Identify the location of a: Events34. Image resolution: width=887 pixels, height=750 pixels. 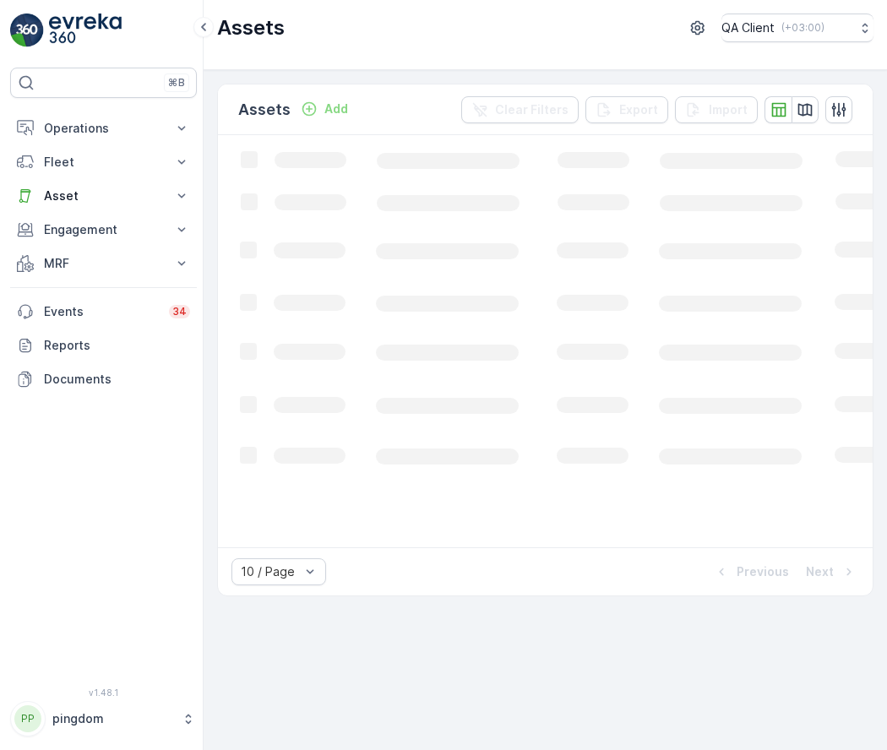
(103, 312).